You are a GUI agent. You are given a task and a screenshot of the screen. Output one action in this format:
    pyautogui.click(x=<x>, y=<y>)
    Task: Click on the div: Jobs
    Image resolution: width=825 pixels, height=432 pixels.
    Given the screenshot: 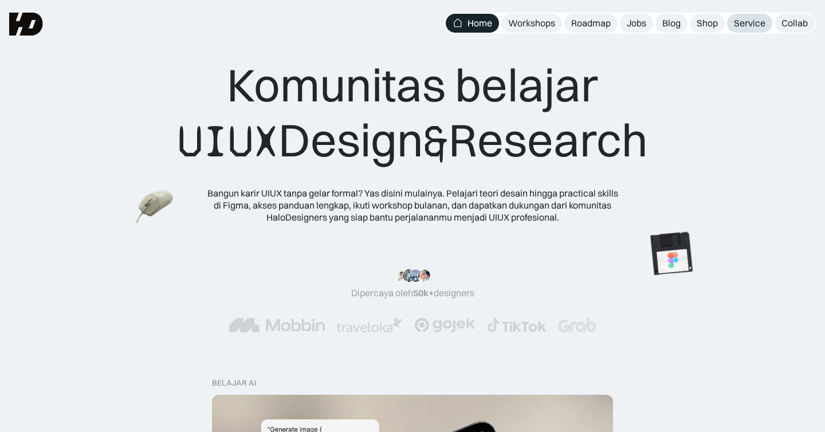 What is the action you would take?
    pyautogui.click(x=636, y=23)
    